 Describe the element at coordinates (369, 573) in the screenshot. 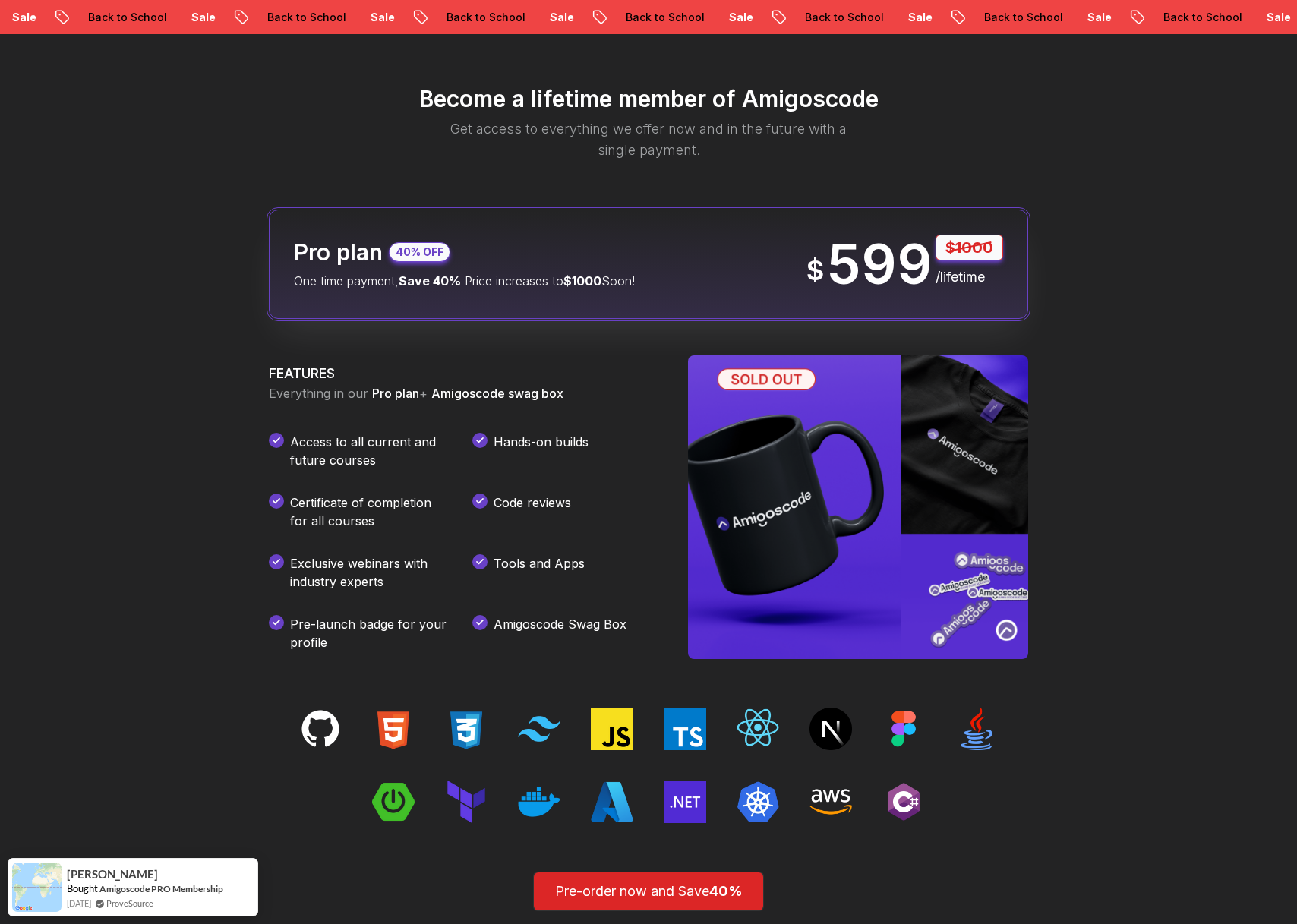

I see `p: Exclusive webinars with industry experts` at that location.